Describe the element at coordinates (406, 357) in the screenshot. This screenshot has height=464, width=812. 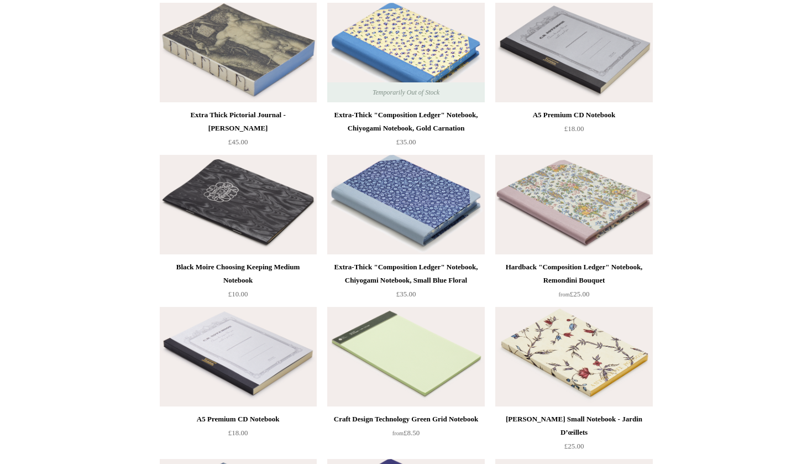
I see `a: Craft Design Technology Green Grid Notebook Craft Design Technology Green Grid Notebook` at that location.